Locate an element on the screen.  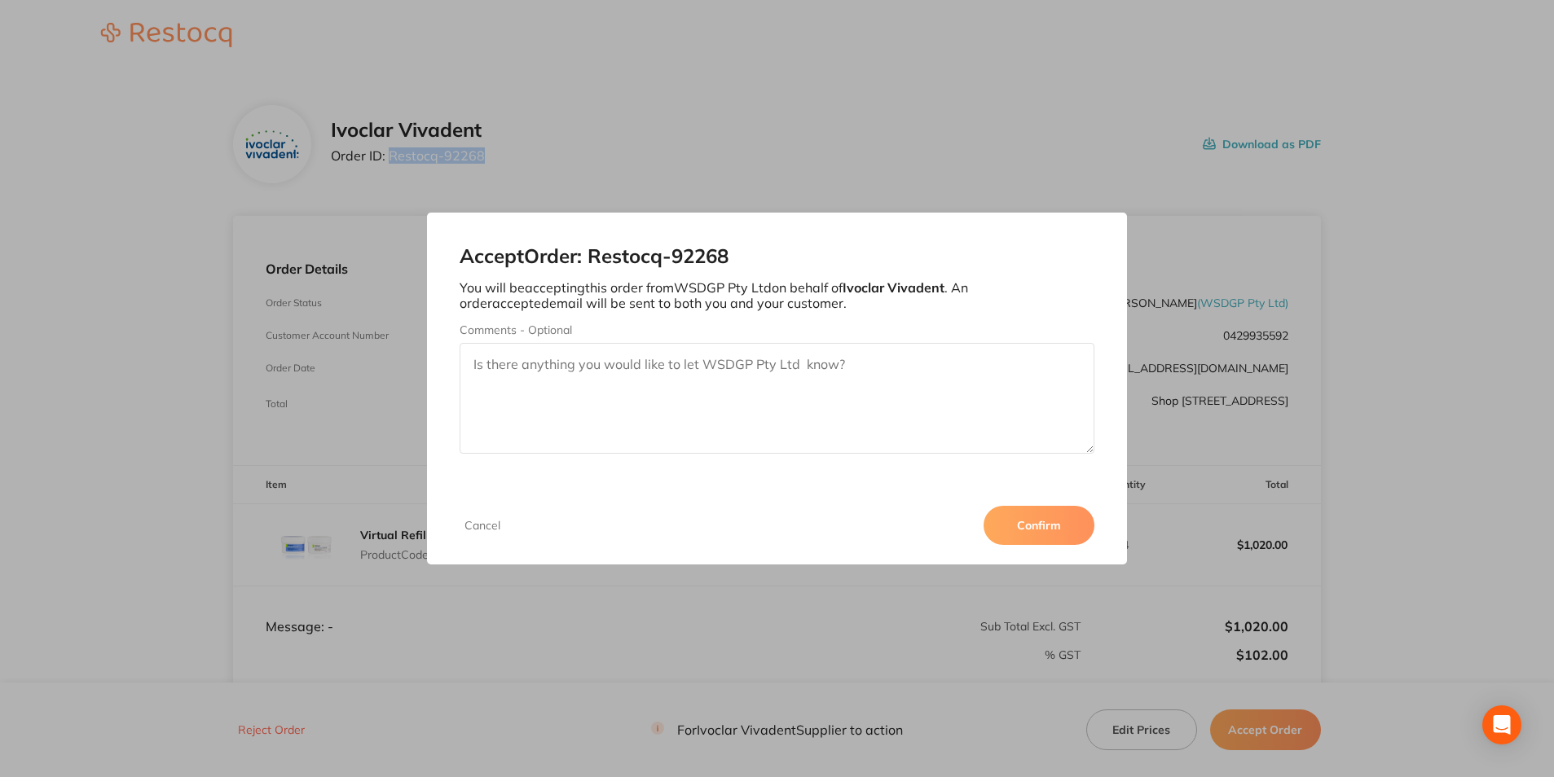
h2: Accept Order: Restocq- 92268 is located at coordinates (776, 257).